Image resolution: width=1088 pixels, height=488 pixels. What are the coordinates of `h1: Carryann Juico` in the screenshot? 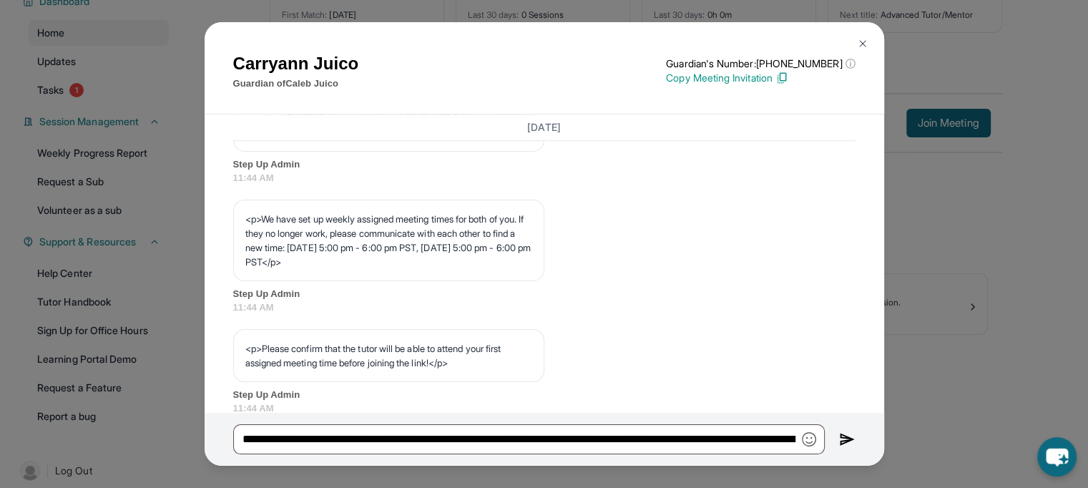 It's located at (296, 64).